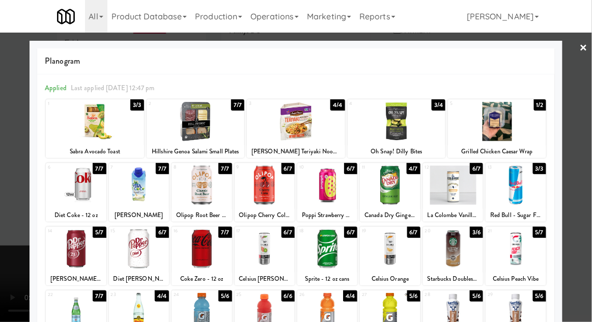 This screenshot has height=322, width=592. Describe the element at coordinates (125, 294) in the screenshot. I see `div: 23` at that location.